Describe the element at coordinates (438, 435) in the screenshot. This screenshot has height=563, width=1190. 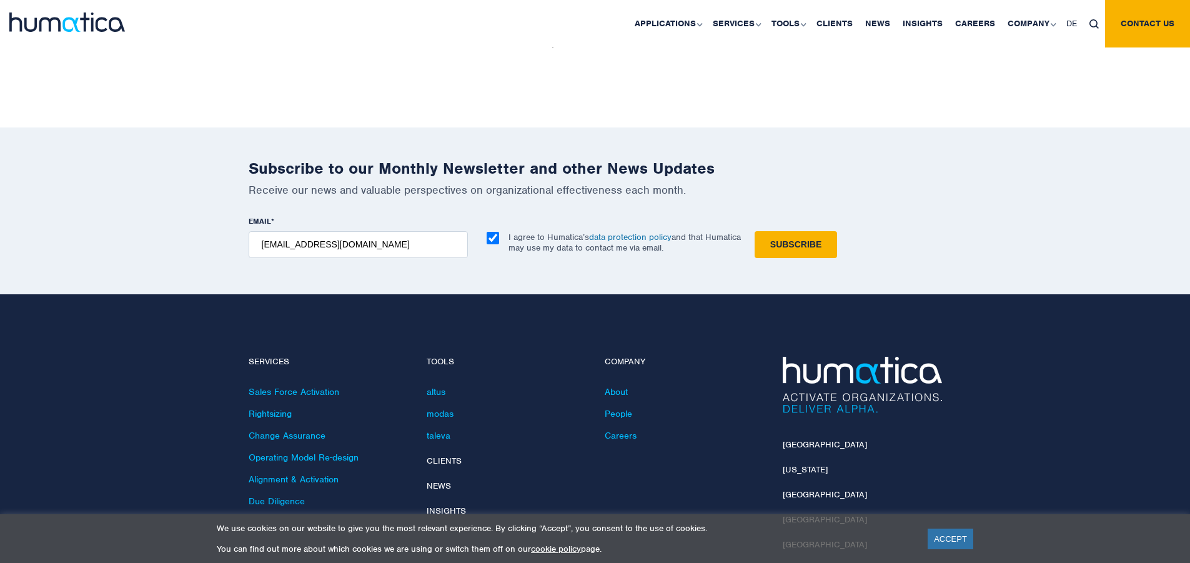
I see `a: taleva` at that location.